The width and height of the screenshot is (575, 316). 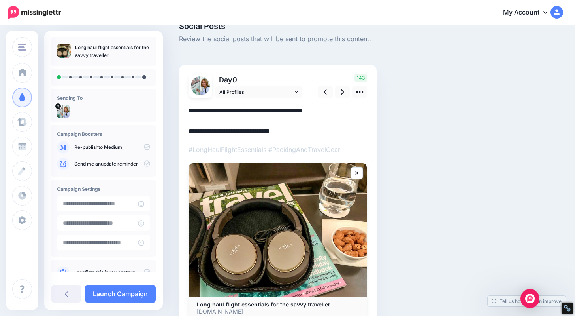 I want to click on span: 0, so click(x=235, y=80).